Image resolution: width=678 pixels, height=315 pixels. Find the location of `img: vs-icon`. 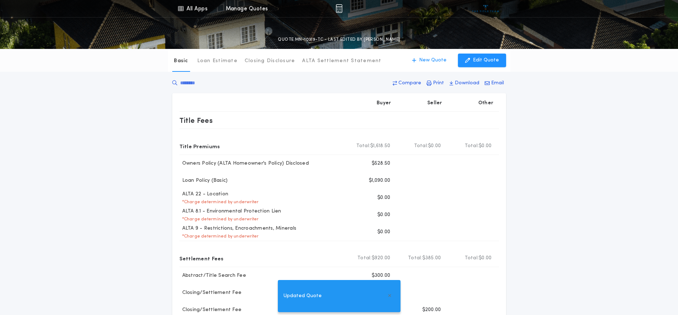

img: vs-icon is located at coordinates (485, 9).